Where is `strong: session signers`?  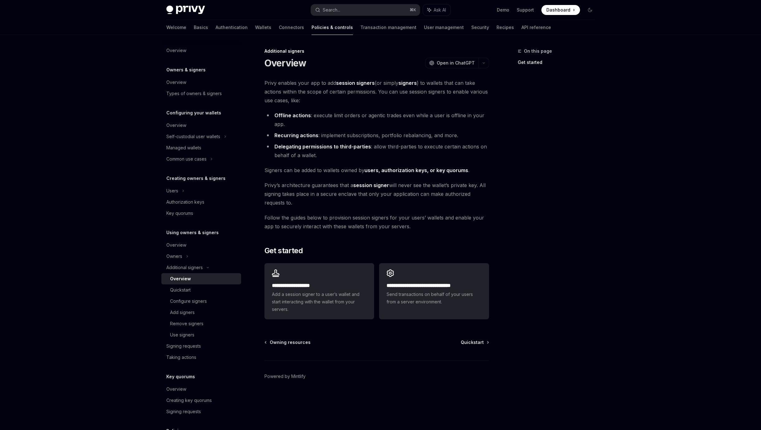 strong: session signers is located at coordinates (356, 83).